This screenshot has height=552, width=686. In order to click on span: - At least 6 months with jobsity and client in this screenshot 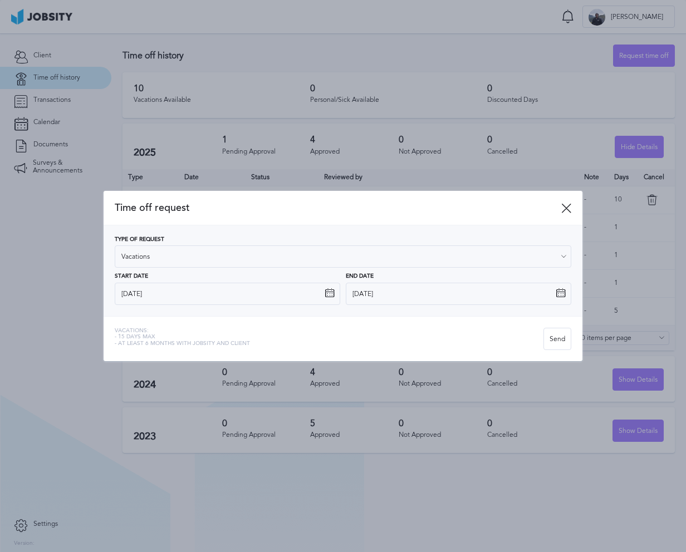, I will do `click(182, 344)`.